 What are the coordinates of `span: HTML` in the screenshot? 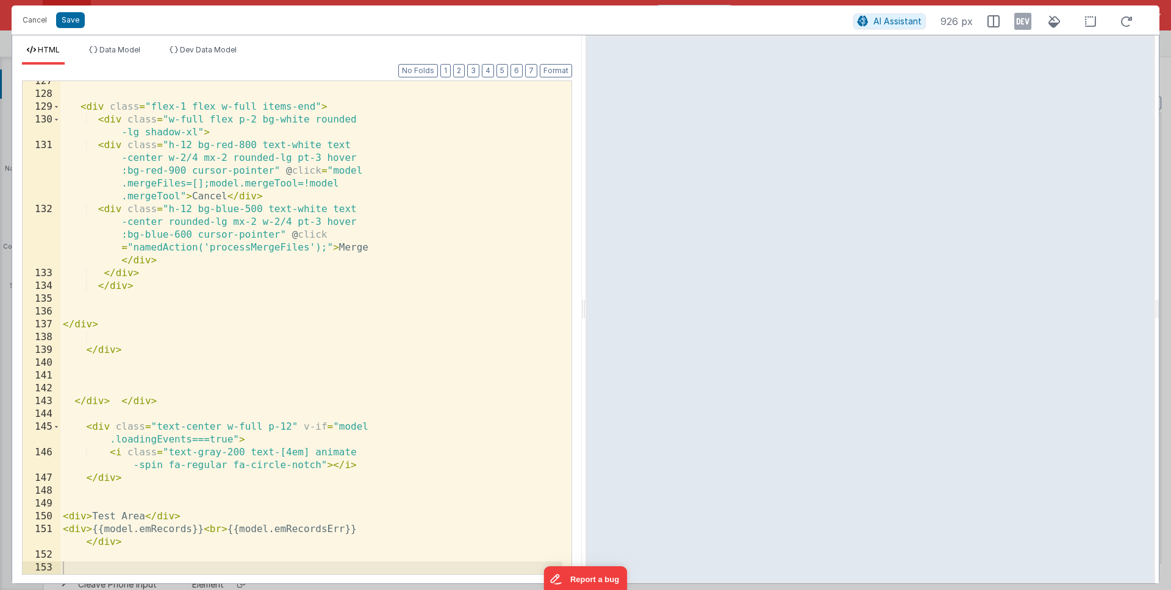 It's located at (49, 49).